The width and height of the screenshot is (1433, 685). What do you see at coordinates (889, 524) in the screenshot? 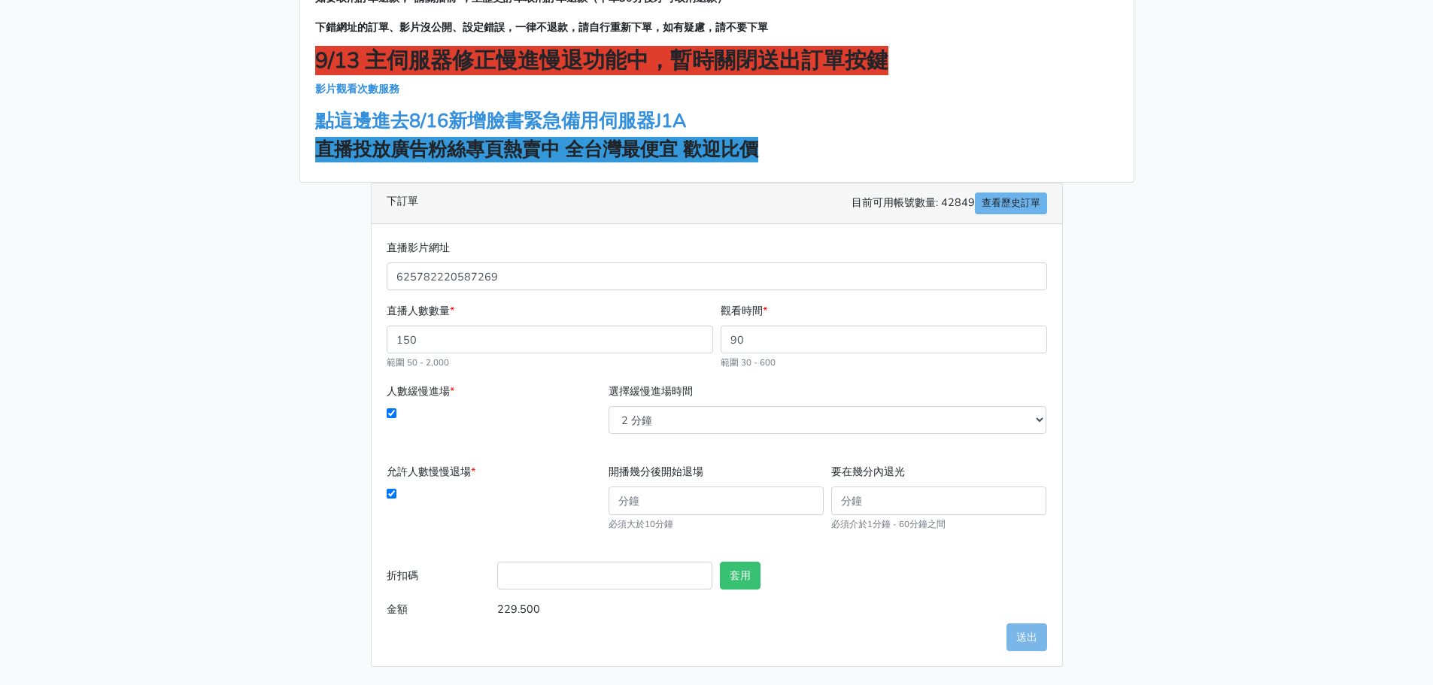
I see `small: 必須介於1分鐘 - 60分鐘之間` at bounding box center [889, 524].